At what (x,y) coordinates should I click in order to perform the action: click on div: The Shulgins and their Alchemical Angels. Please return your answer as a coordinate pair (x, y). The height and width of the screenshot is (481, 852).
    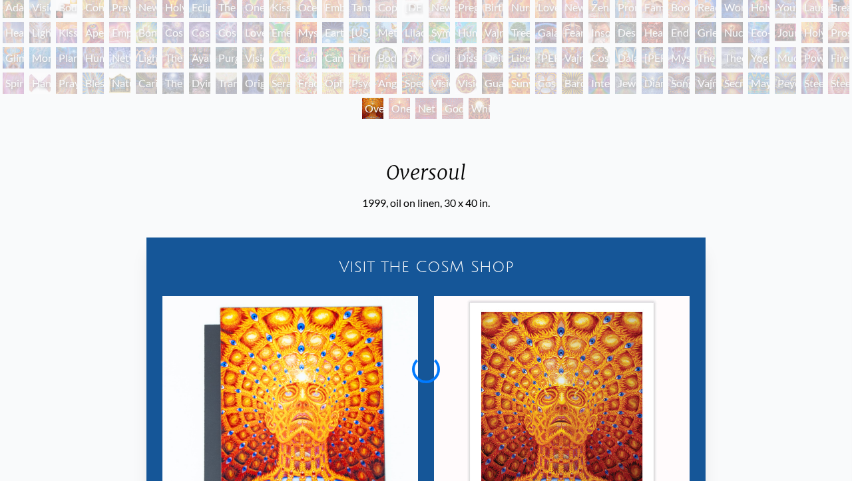
    Looking at the image, I should click on (173, 58).